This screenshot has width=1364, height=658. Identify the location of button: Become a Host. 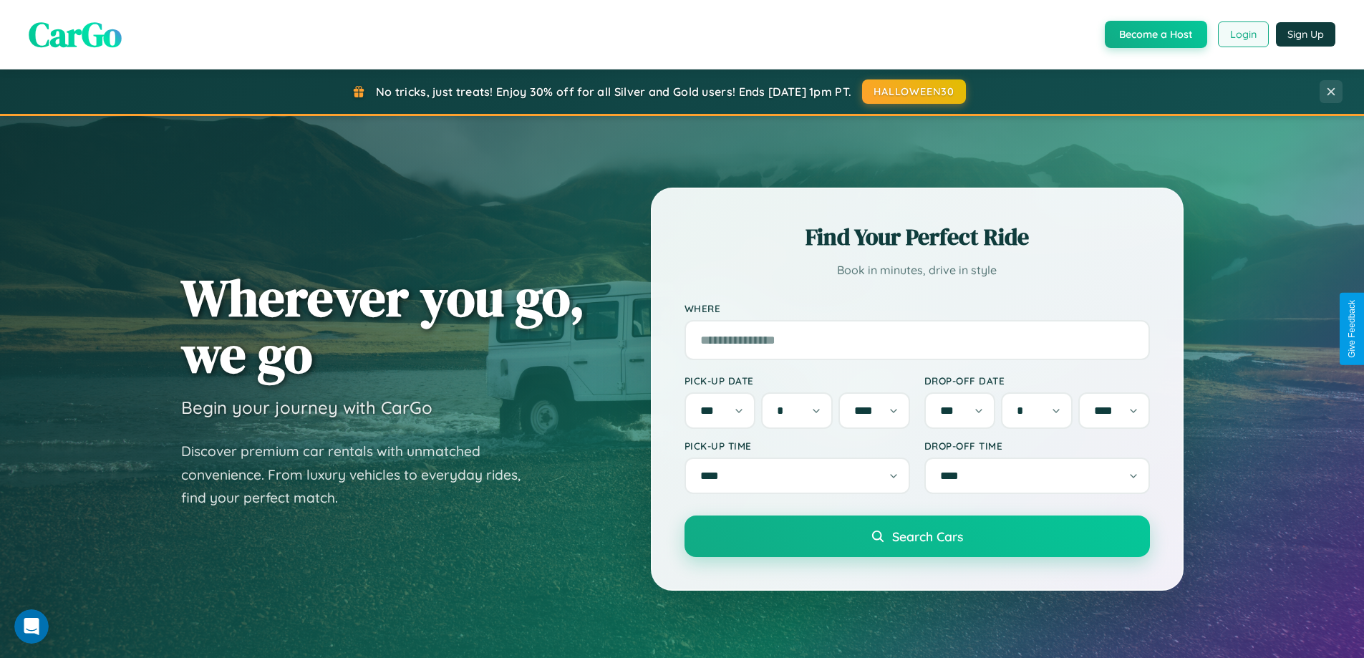
(1156, 34).